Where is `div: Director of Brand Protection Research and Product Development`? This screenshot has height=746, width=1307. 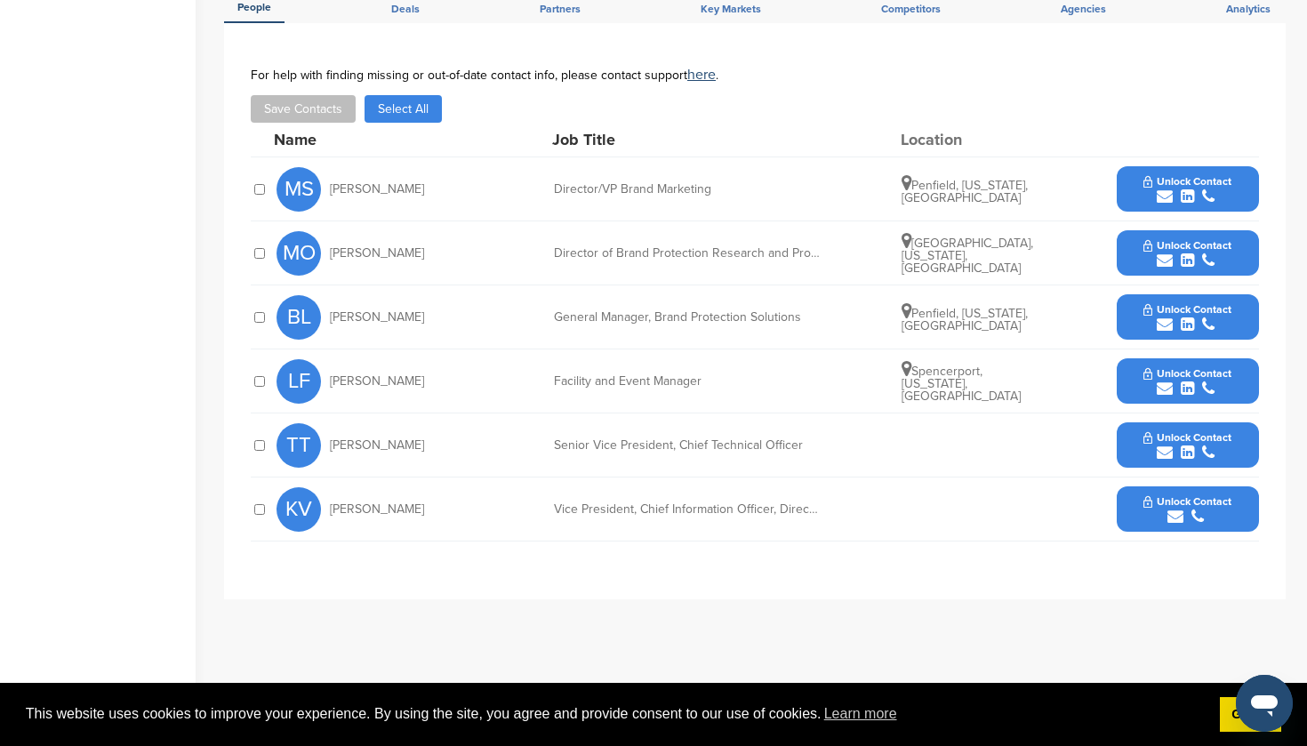 div: Director of Brand Protection Research and Product Development is located at coordinates (687, 253).